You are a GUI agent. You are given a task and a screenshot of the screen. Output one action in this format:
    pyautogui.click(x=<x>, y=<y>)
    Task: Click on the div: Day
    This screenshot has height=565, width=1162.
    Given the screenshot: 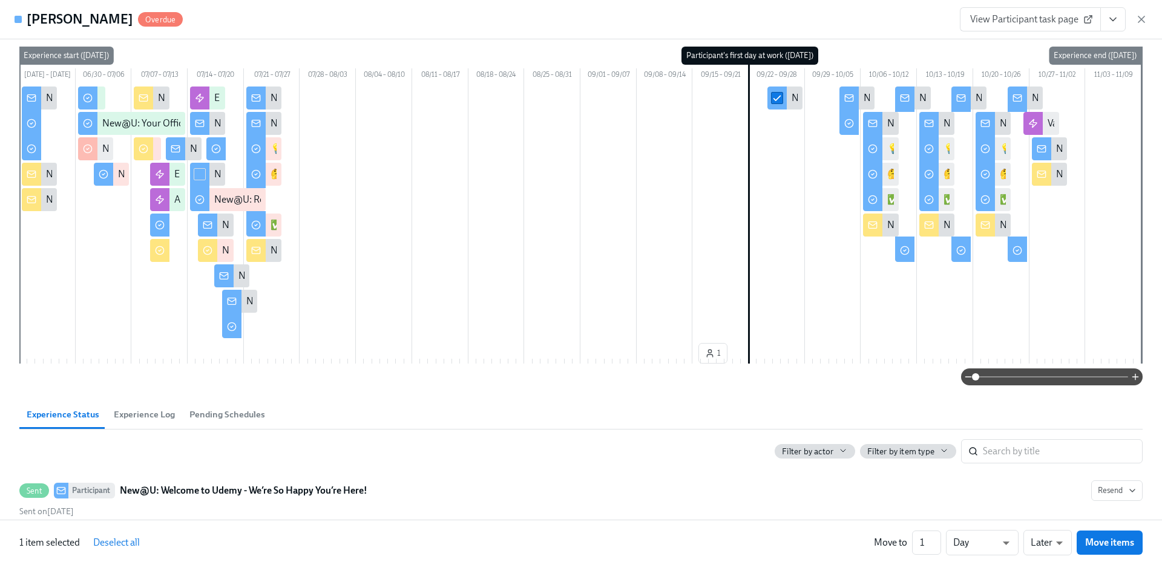 What is the action you would take?
    pyautogui.click(x=983, y=543)
    